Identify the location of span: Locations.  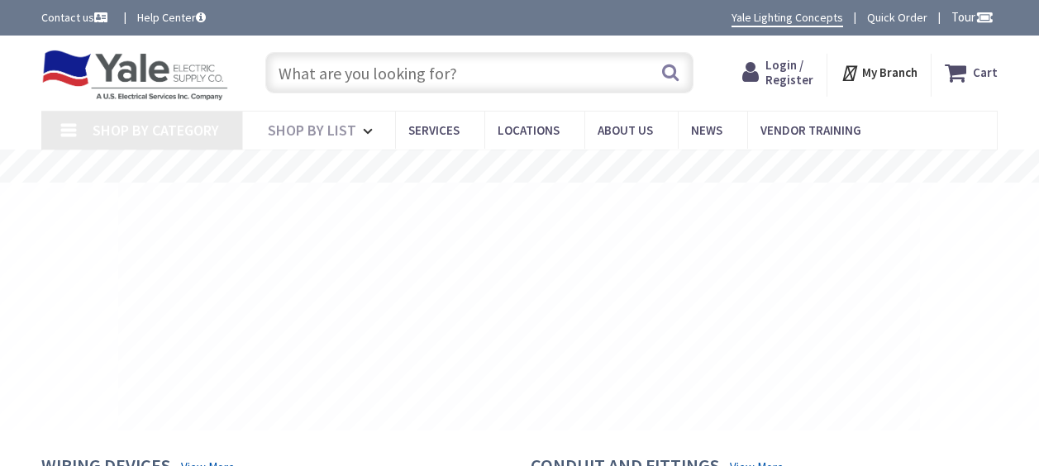
(528, 130).